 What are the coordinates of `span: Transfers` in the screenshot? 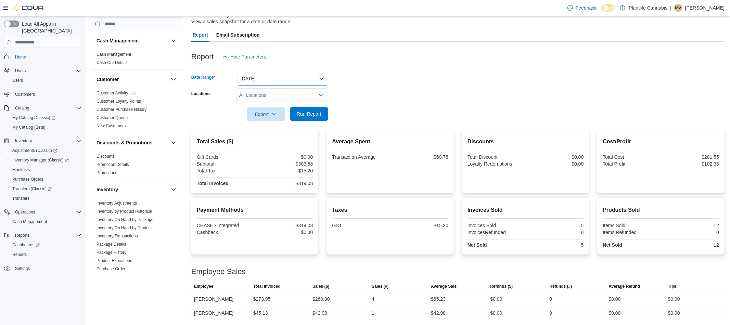 It's located at (21, 198).